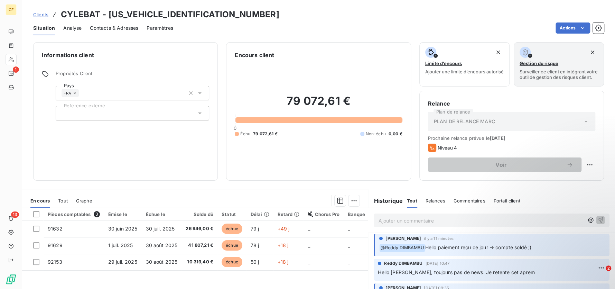 The height and width of the screenshot is (289, 615). Describe the element at coordinates (265, 134) in the screenshot. I see `span: 79 072,61 €` at that location.